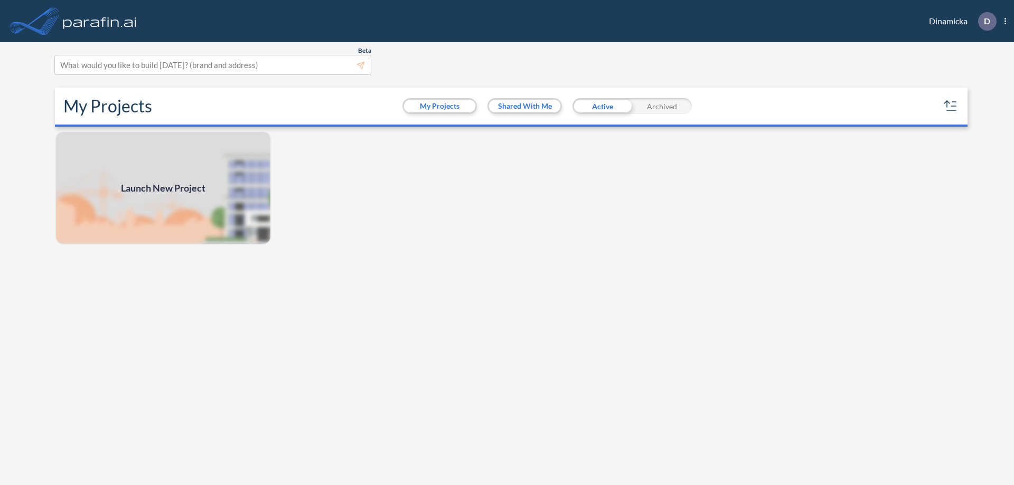 The image size is (1014, 485). I want to click on button: Shared With Me, so click(525, 106).